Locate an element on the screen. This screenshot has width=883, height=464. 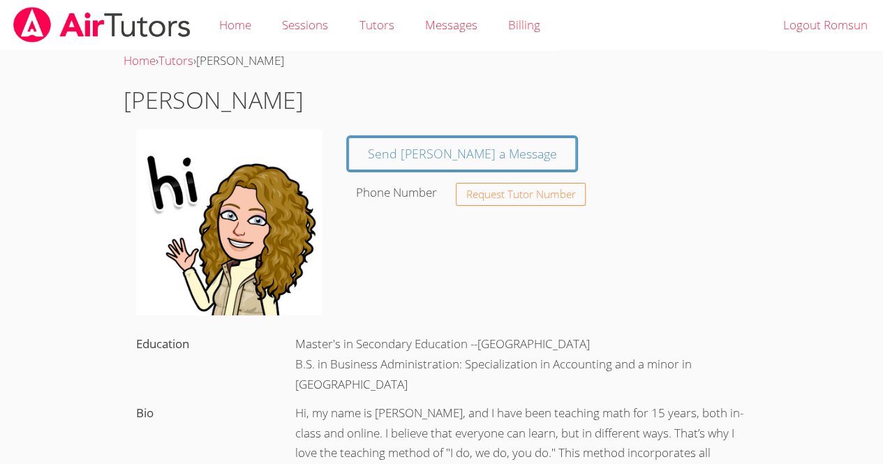
button: Request Tutor Number is located at coordinates (521, 194).